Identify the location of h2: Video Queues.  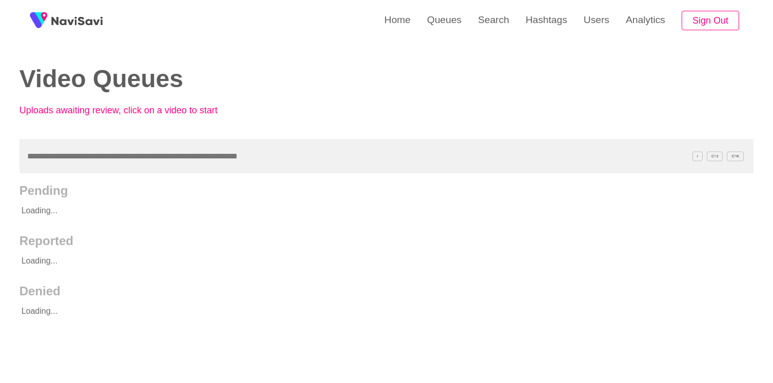
(195, 79).